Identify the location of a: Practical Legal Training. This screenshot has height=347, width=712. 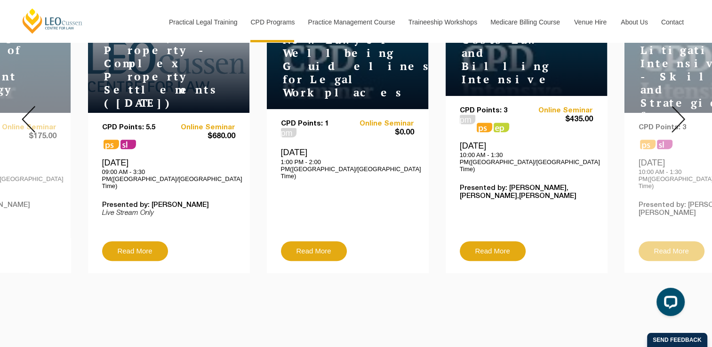
(203, 22).